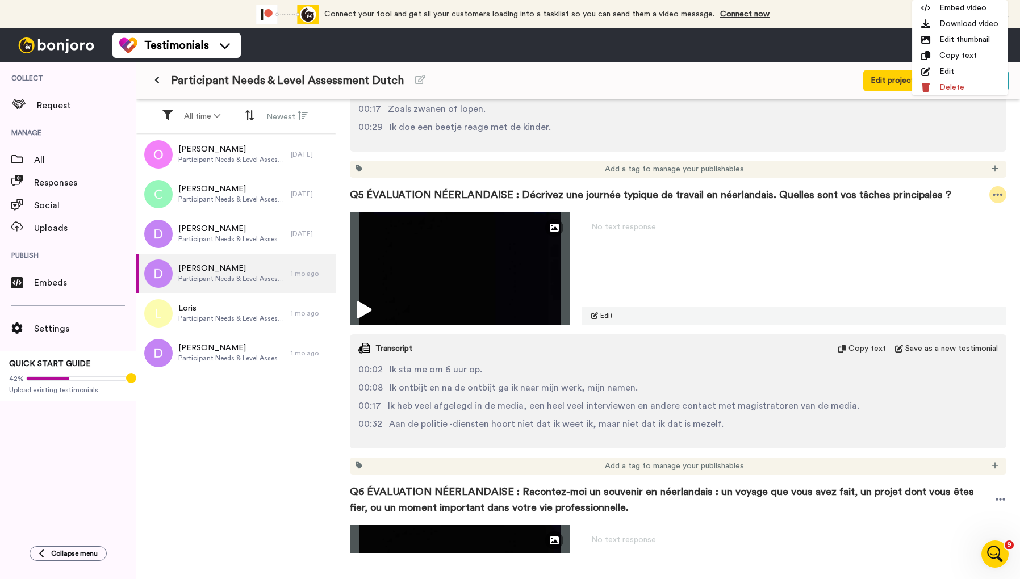 This screenshot has width=1020, height=579. What do you see at coordinates (435, 370) in the screenshot?
I see `span: Ik sta me om 6 uur op.` at bounding box center [435, 370].